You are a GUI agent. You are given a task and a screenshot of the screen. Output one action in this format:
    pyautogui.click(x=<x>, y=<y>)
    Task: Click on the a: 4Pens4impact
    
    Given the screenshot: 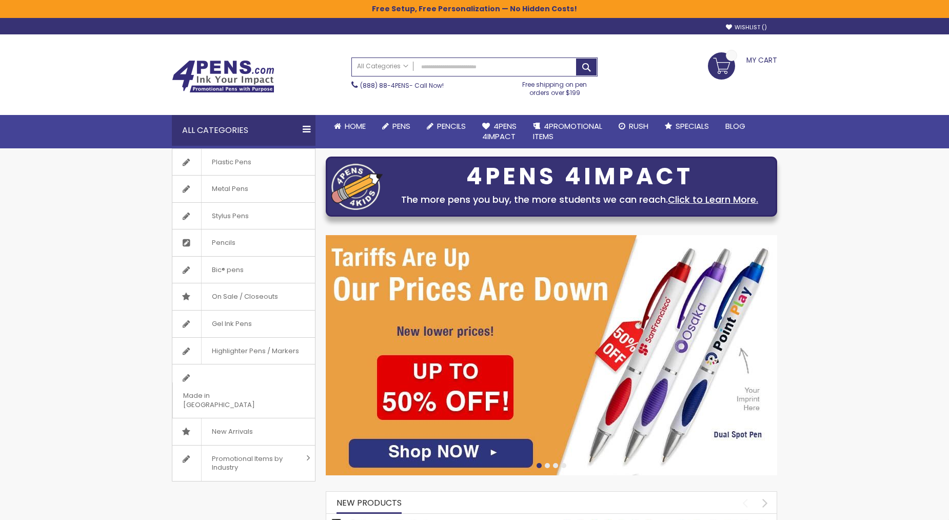 What is the action you would take?
    pyautogui.click(x=499, y=131)
    